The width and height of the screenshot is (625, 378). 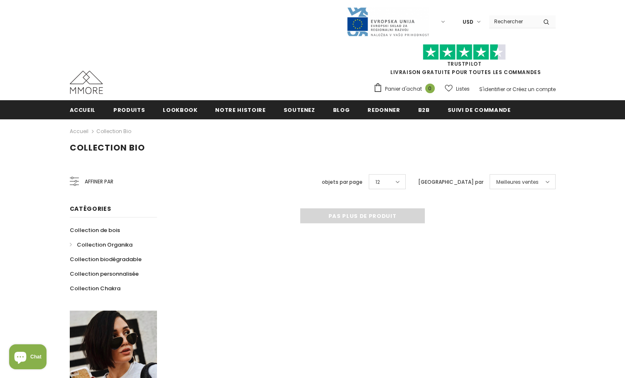 What do you see at coordinates (105, 244) in the screenshot?
I see `span: Collection Organika` at bounding box center [105, 244].